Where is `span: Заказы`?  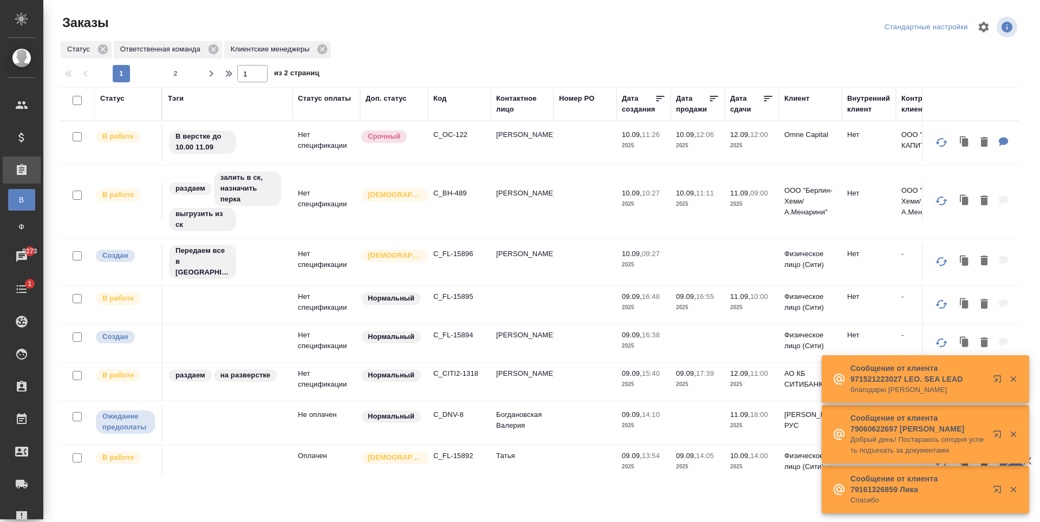
span: Заказы is located at coordinates (84, 23).